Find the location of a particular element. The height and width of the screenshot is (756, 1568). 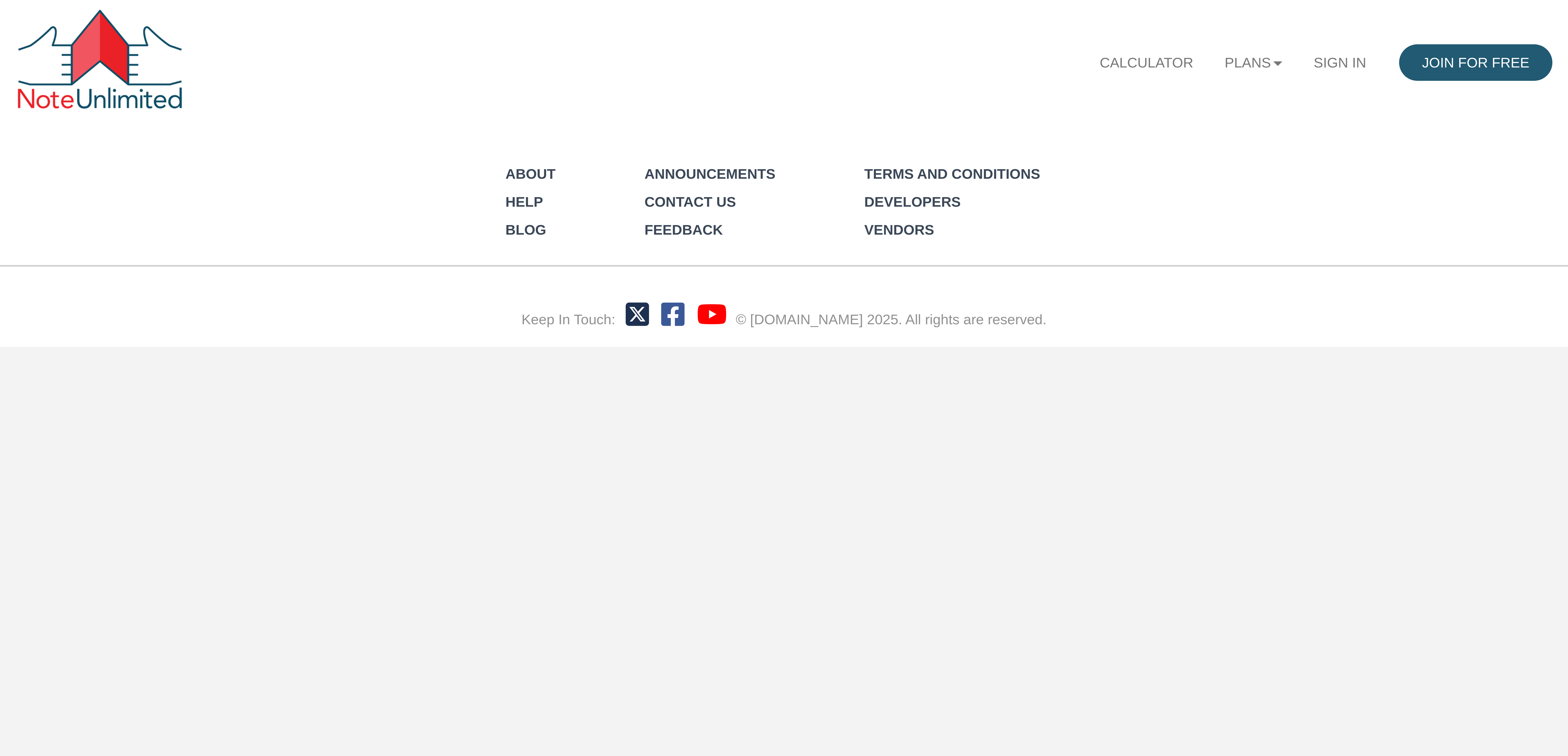

a: Terms and Conditions is located at coordinates (952, 174).